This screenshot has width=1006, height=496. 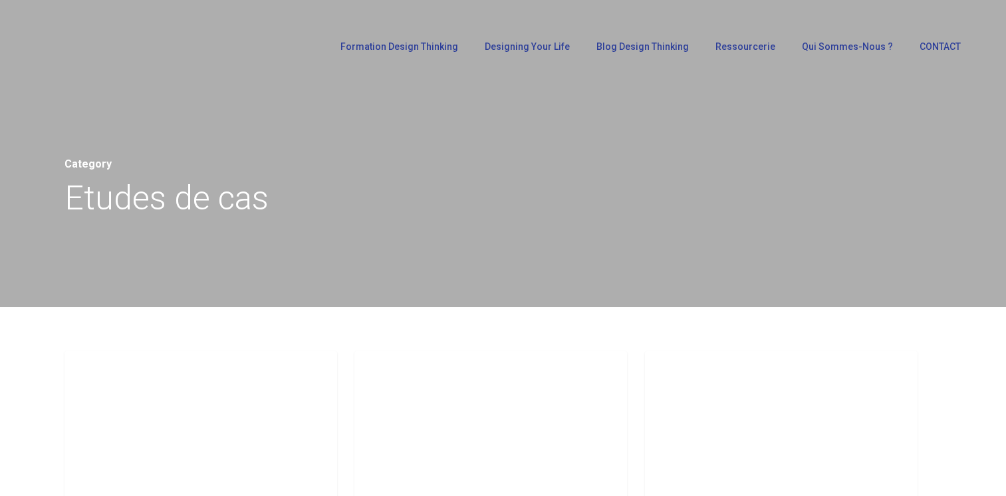 What do you see at coordinates (527, 47) in the screenshot?
I see `a: Designing Your Life` at bounding box center [527, 47].